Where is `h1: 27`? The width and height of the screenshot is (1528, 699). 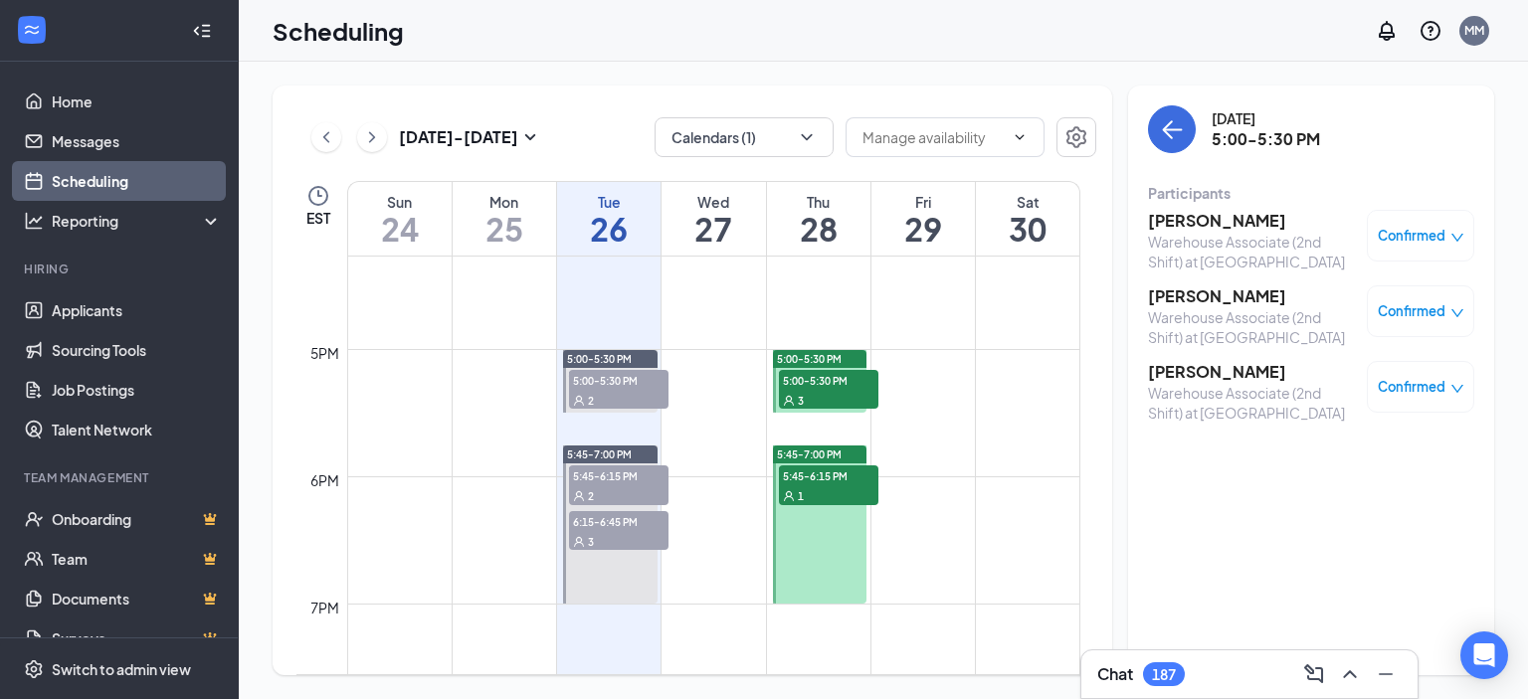
h1: 27 is located at coordinates (713, 229).